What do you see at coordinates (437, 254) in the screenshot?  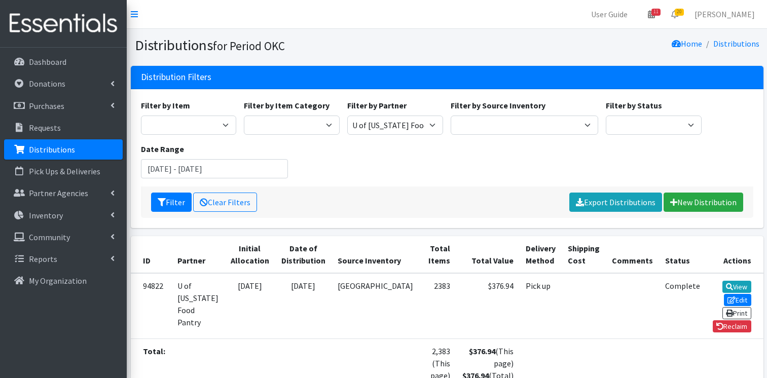 I see `th: Total Items` at bounding box center [437, 254].